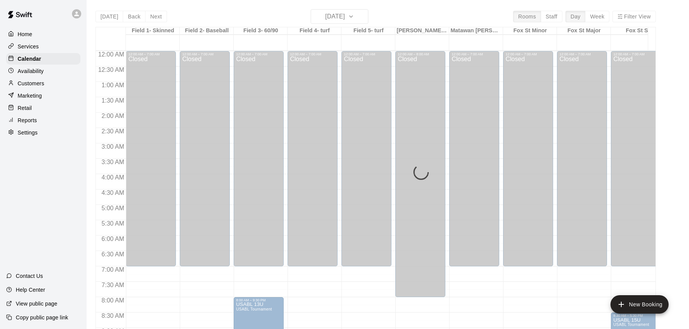 This screenshot has height=329, width=689. Describe the element at coordinates (29, 59) in the screenshot. I see `p: Calendar` at that location.